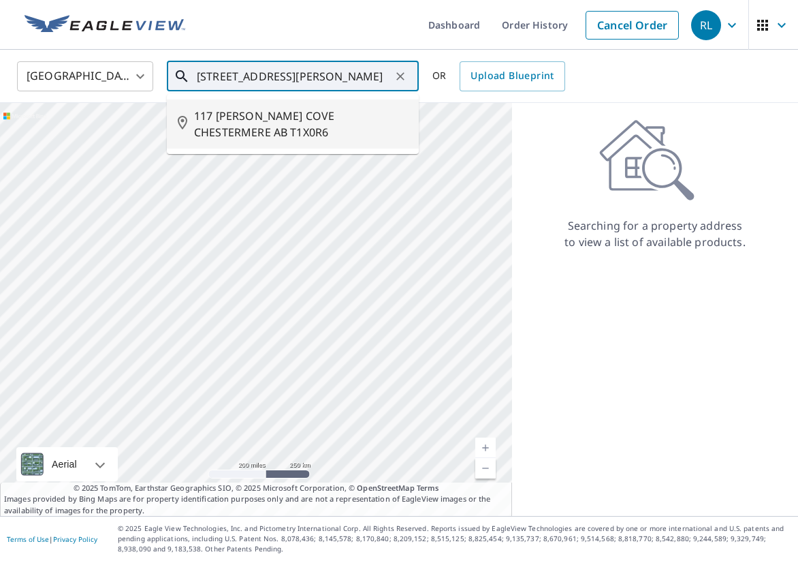  Describe the element at coordinates (512, 76) in the screenshot. I see `span: Upload Blueprint` at that location.